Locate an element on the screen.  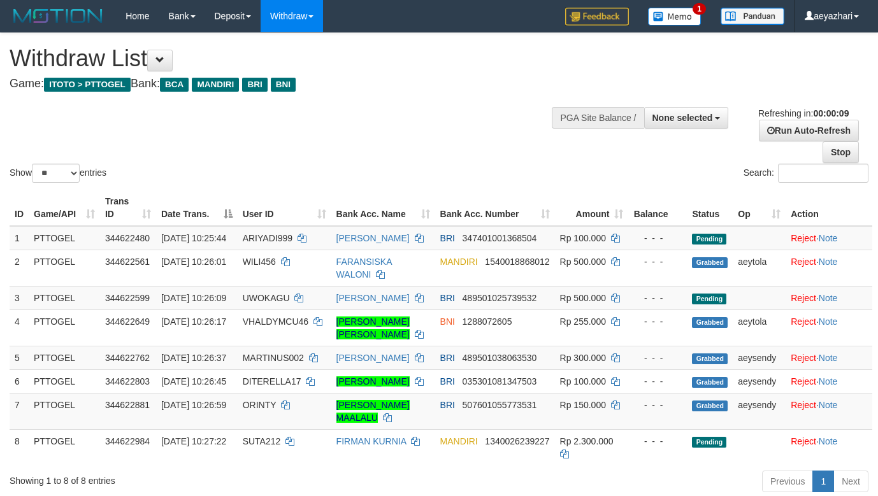
span: Rp 300.000 is located at coordinates (583, 358).